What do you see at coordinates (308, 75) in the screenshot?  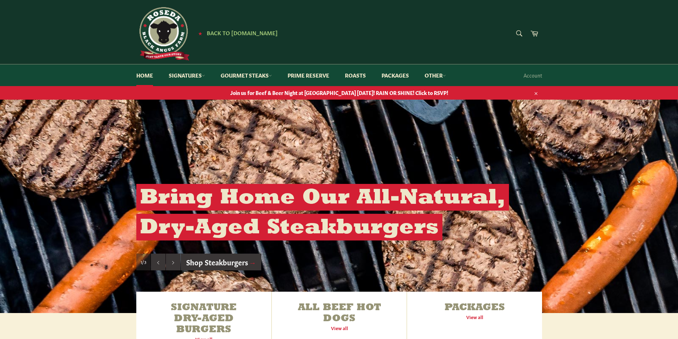 I see `a: Prime Reserve` at bounding box center [308, 75].